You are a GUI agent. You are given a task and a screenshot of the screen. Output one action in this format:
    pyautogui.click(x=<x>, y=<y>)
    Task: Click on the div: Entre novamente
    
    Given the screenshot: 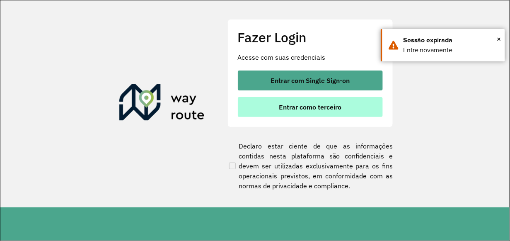 What is the action you would take?
    pyautogui.click(x=451, y=50)
    